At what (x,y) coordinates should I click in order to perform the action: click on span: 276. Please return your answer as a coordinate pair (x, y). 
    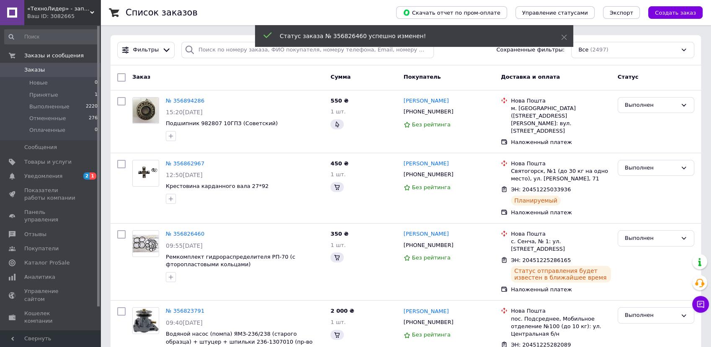
    Looking at the image, I should click on (93, 118).